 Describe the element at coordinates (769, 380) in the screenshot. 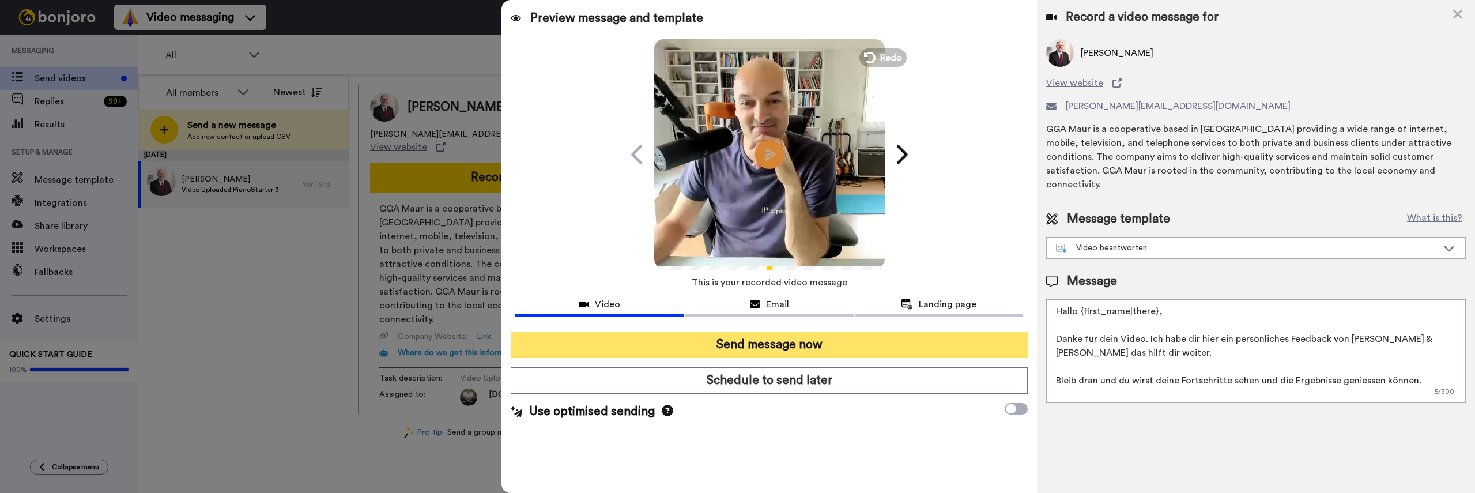

I see `button: Schedule to send later` at that location.